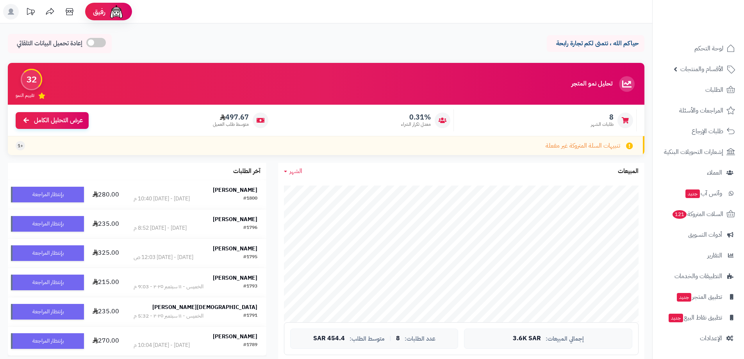 The width and height of the screenshot is (744, 359). What do you see at coordinates (701, 111) in the screenshot?
I see `span: المراجعات والأسئلة` at bounding box center [701, 111].